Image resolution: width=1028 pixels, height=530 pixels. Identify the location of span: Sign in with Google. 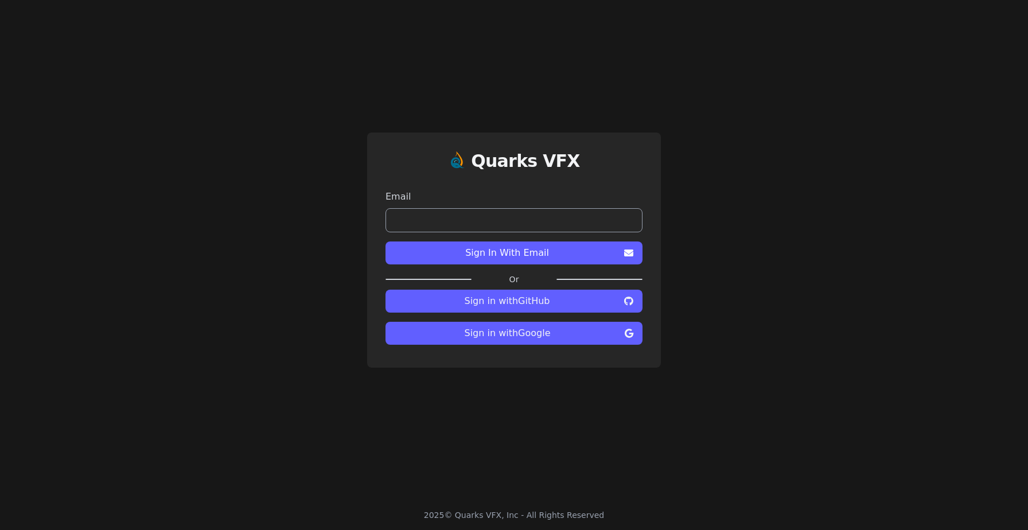
(507, 333).